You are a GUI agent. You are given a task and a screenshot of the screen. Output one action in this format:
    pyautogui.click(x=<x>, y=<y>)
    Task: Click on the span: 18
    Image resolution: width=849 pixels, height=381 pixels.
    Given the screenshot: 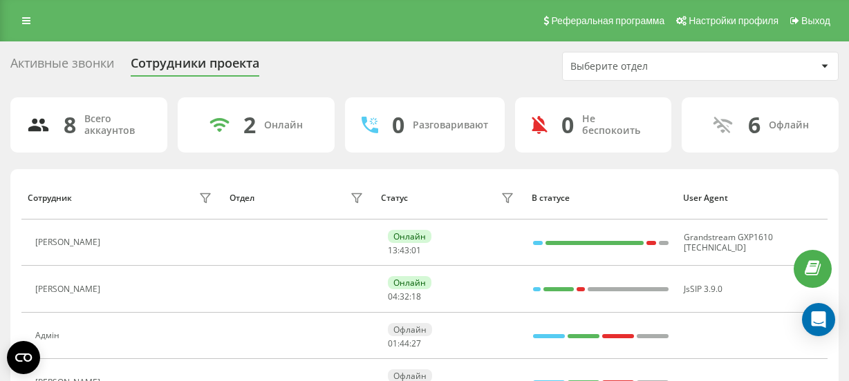 What is the action you would take?
    pyautogui.click(x=416, y=296)
    